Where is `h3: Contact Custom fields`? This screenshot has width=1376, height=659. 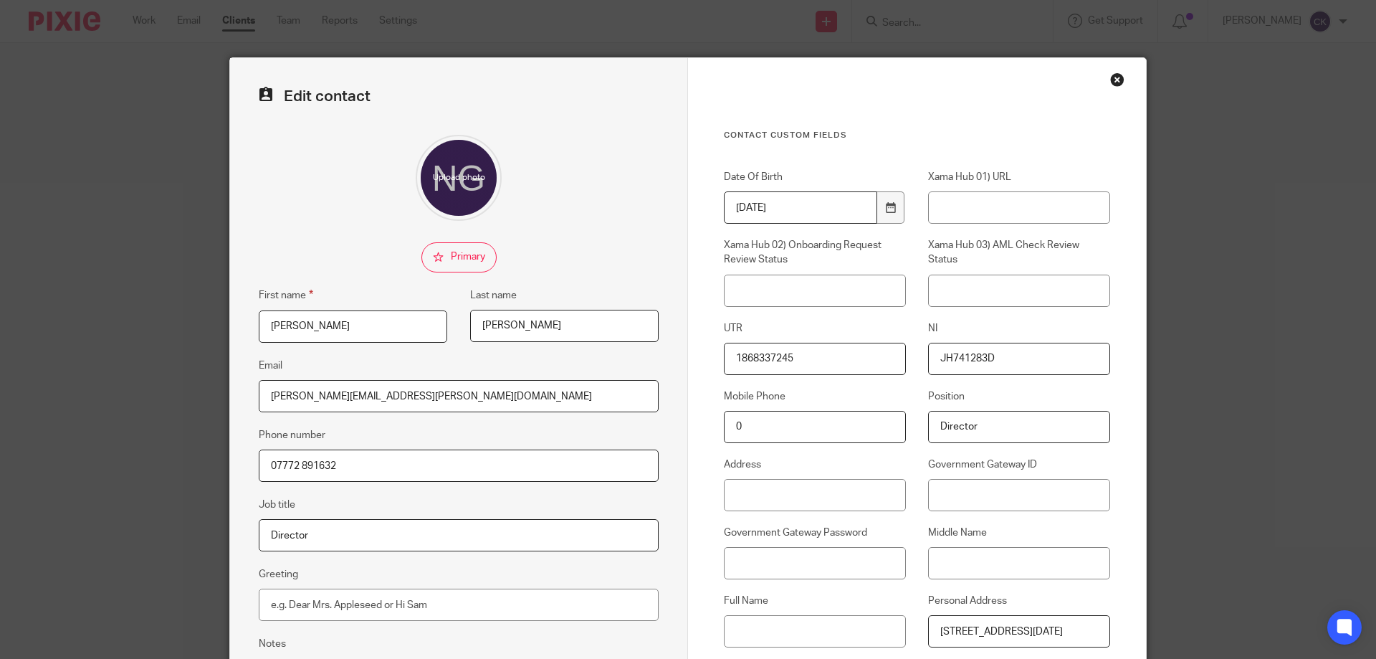 h3: Contact Custom fields is located at coordinates (917, 135).